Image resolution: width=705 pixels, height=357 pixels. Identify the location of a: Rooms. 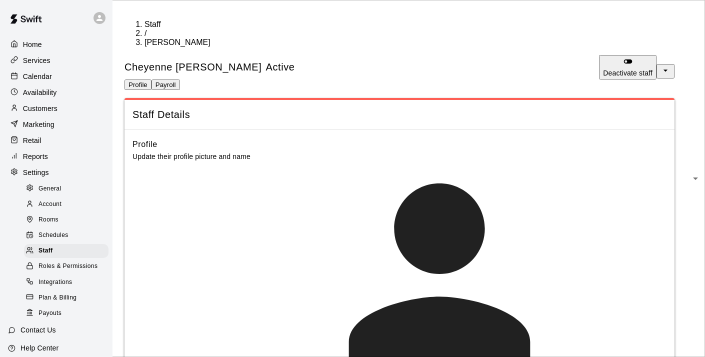
(68, 220).